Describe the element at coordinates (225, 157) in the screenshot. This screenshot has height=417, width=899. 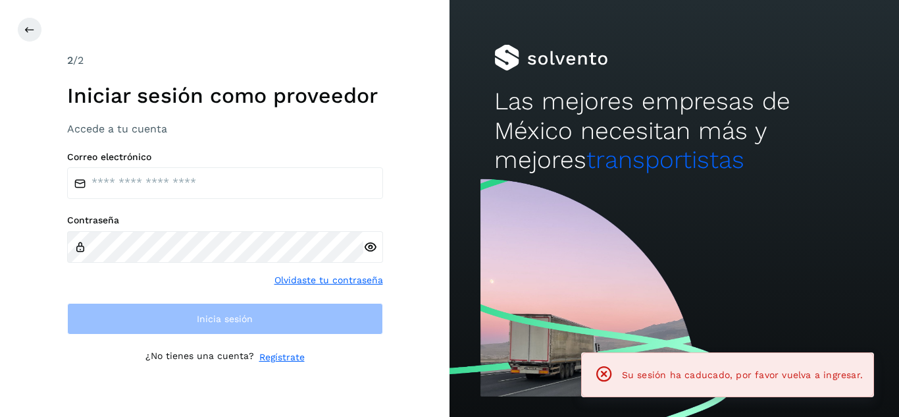
I see `label: Correo electrónico` at that location.